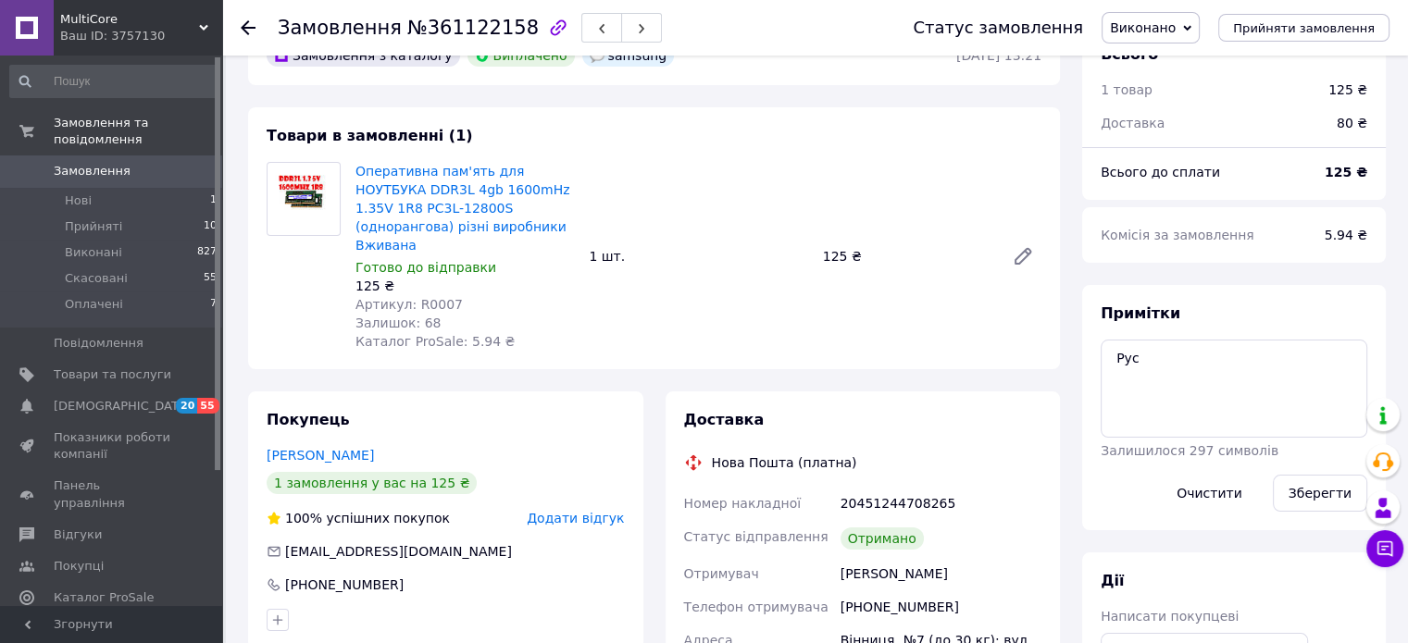 The image size is (1408, 643). I want to click on span: Скасовані, so click(96, 279).